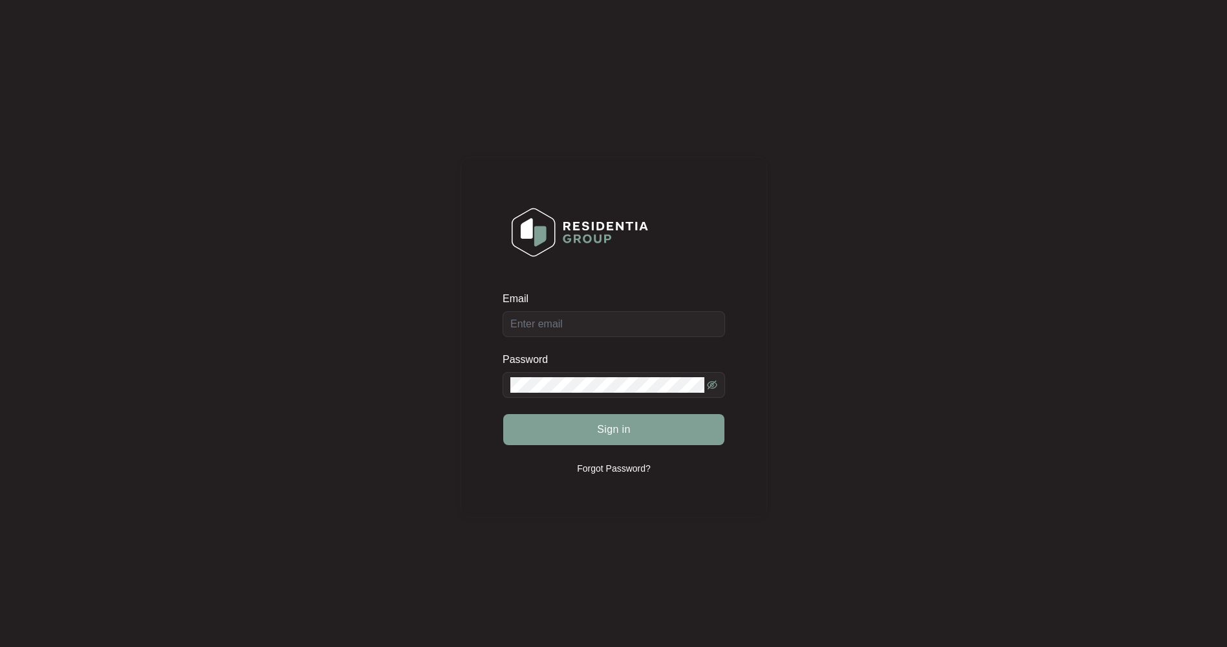 The image size is (1227, 647). I want to click on img: Login Logo, so click(580, 232).